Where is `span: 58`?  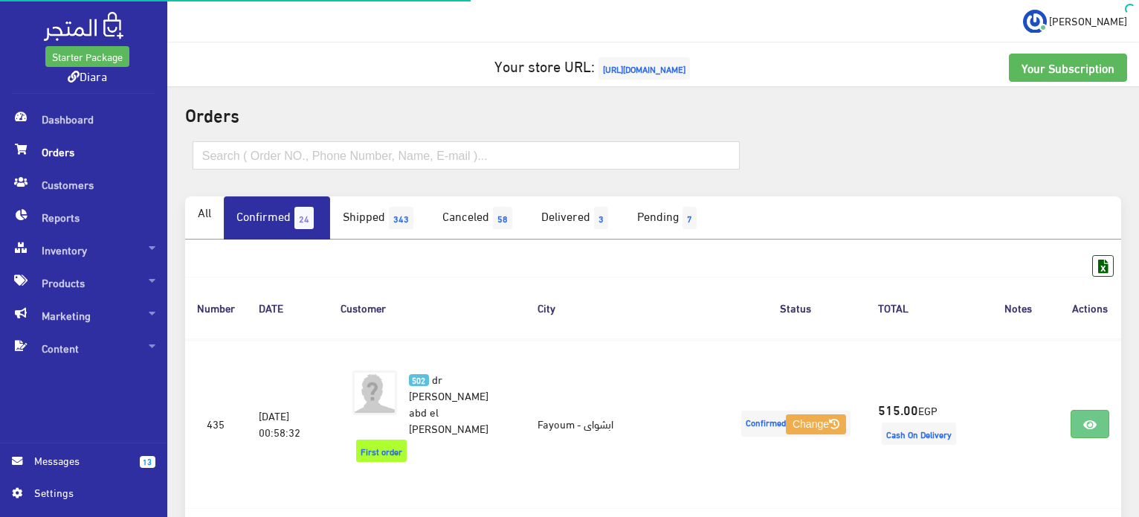
span: 58 is located at coordinates (503, 218).